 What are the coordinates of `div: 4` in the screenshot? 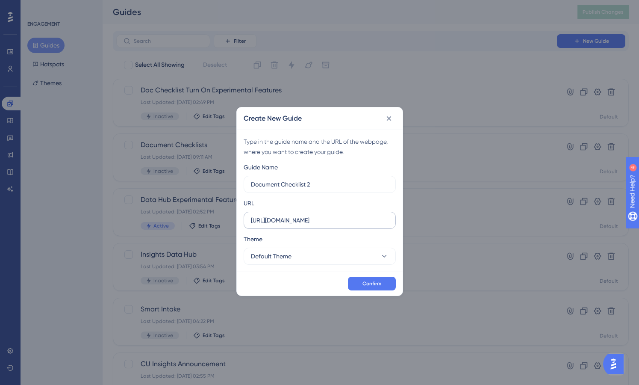 It's located at (61, 8).